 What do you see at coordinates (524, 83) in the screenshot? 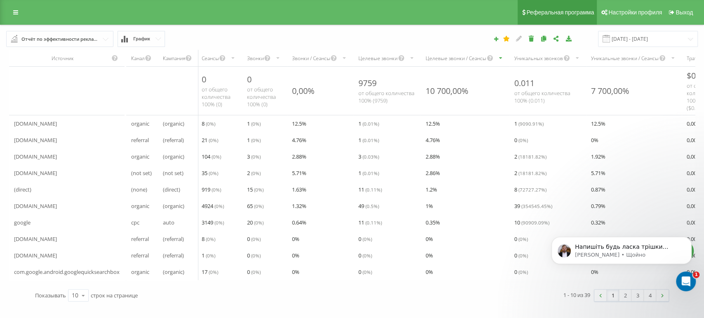
I see `span: 0.011` at bounding box center [524, 83].